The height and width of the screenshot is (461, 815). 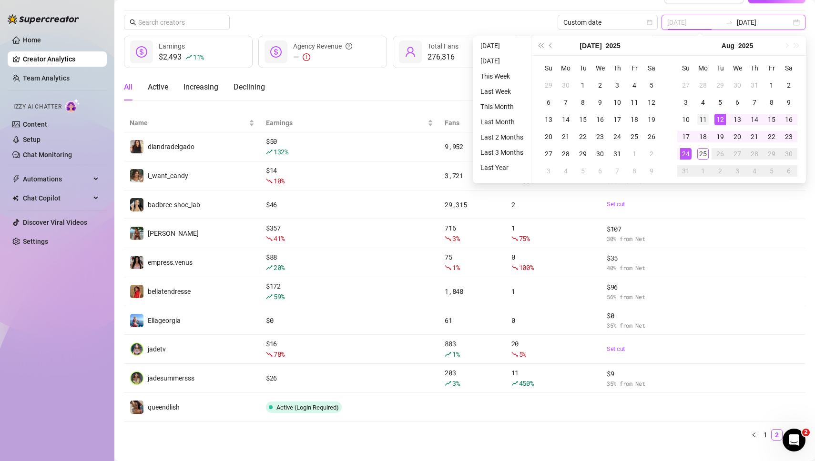 What do you see at coordinates (652, 154) in the screenshot?
I see `td: 2025-08-02` at bounding box center [652, 154].